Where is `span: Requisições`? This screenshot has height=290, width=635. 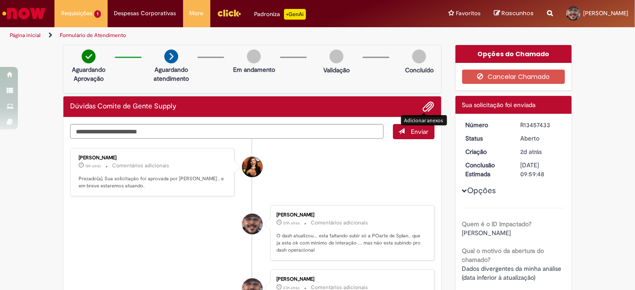
span: Requisições is located at coordinates (77, 13).